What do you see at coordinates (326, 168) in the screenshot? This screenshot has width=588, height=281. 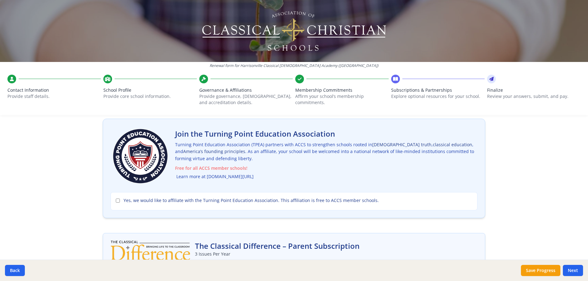 I see `span: Free for all ACCS member schools!` at bounding box center [326, 168].